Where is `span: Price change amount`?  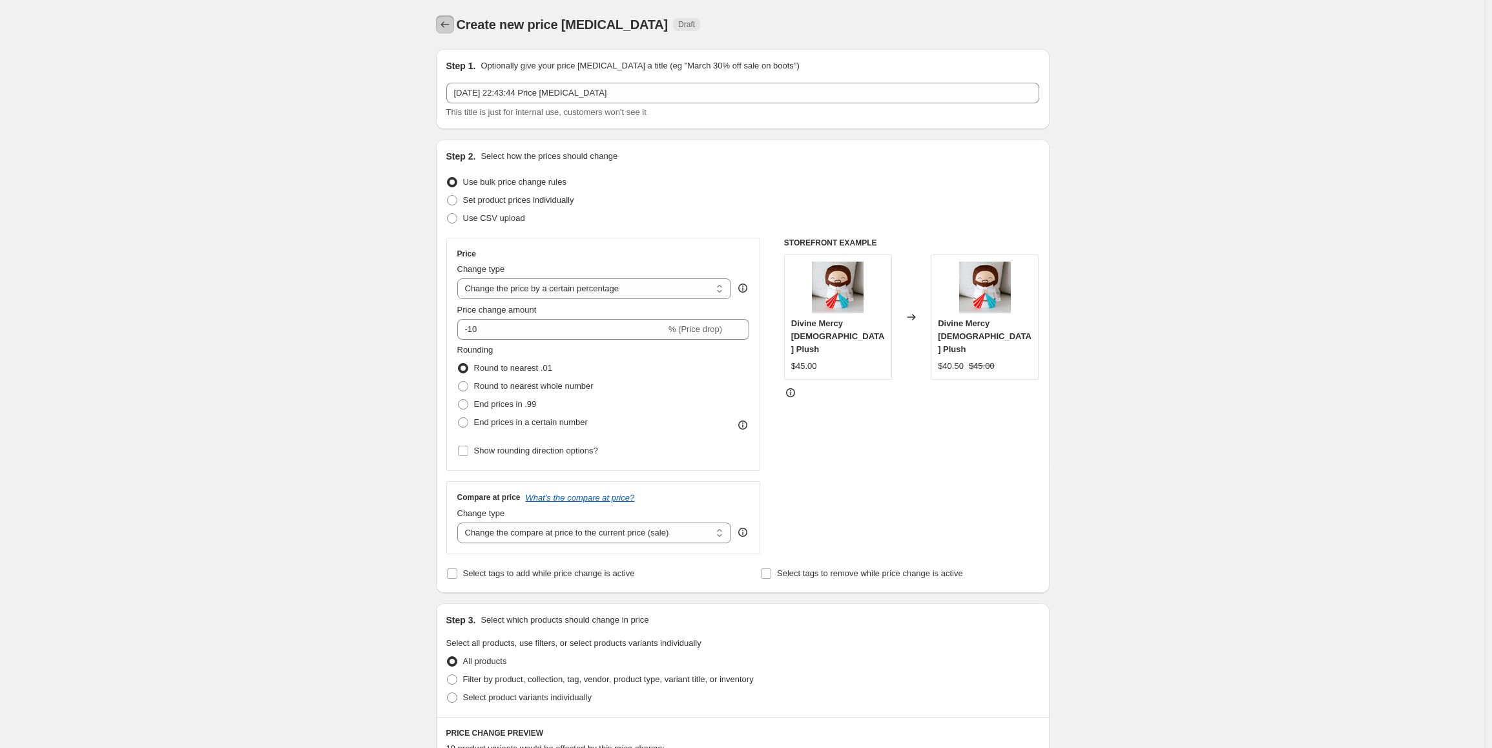
span: Price change amount is located at coordinates (497, 309).